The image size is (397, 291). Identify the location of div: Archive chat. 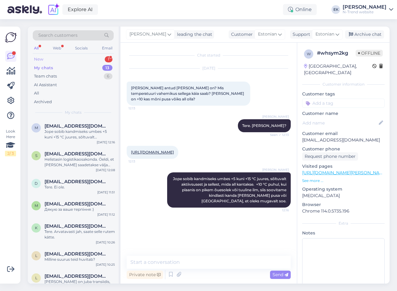
(364, 34).